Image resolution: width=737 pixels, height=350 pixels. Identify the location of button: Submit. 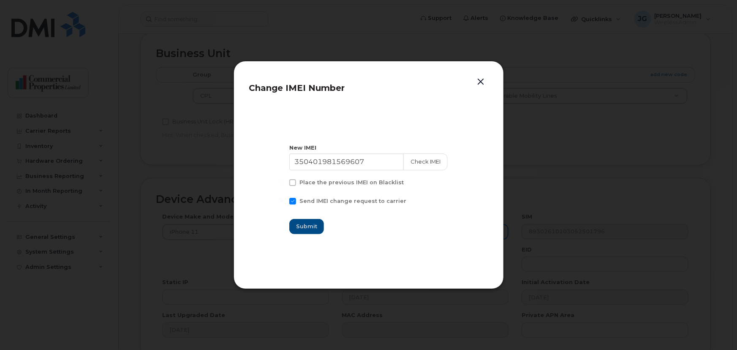
(307, 227).